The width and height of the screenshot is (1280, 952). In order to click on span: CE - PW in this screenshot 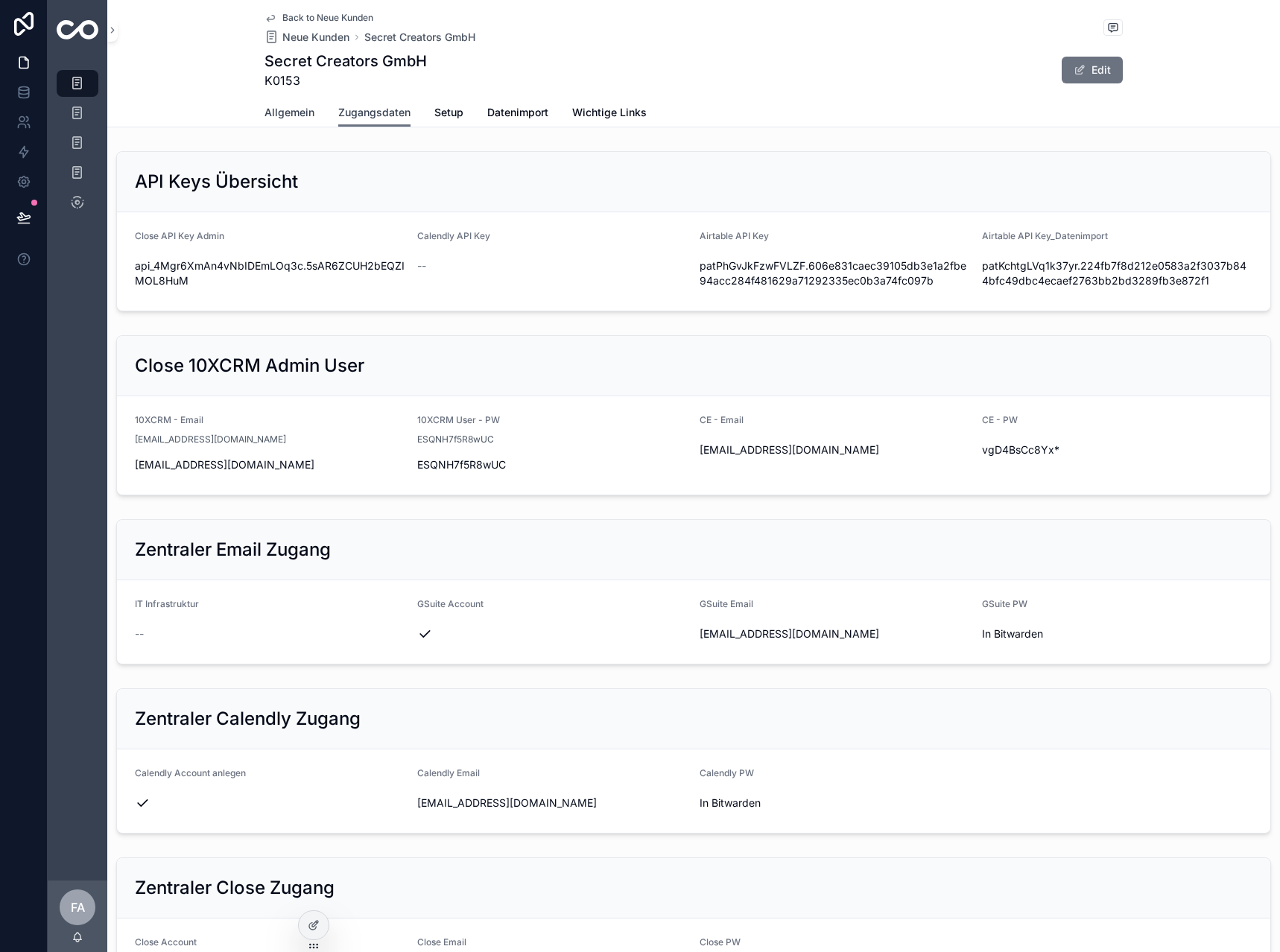, I will do `click(1000, 419)`.